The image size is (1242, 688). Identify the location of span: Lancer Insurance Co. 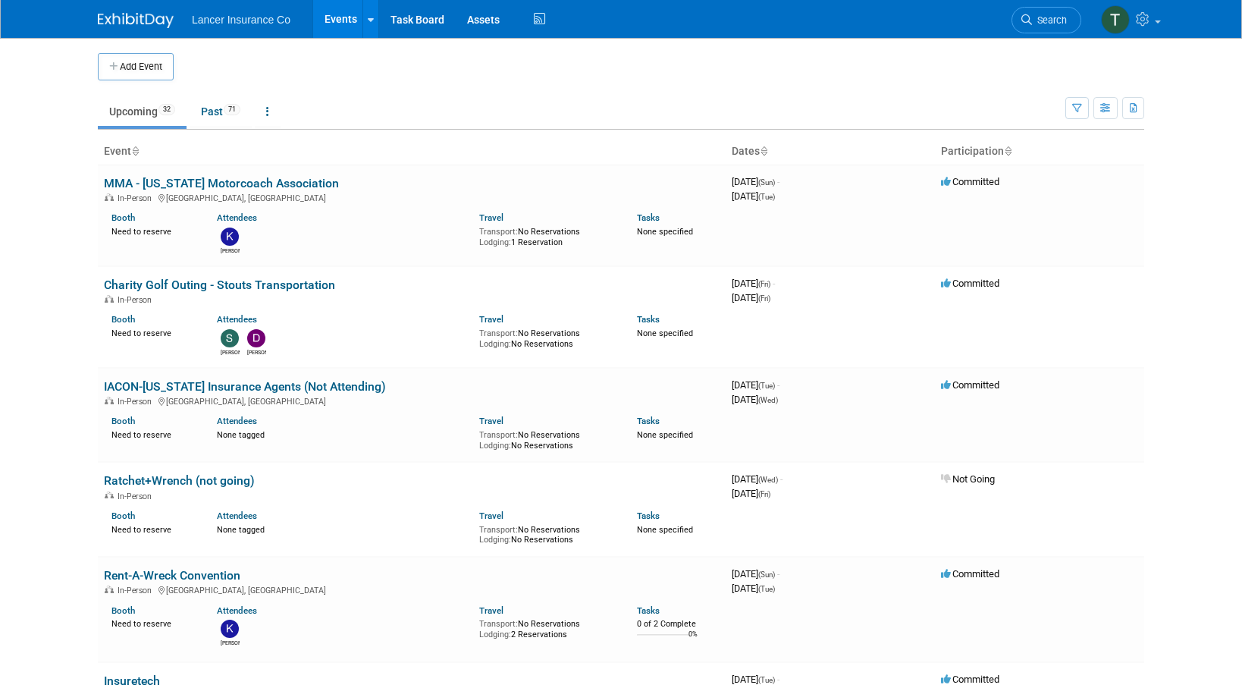
(241, 20).